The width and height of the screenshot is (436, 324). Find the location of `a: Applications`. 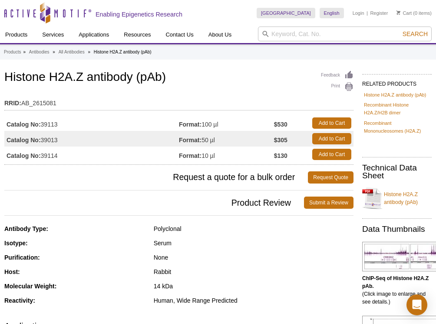

a: Applications is located at coordinates (94, 35).